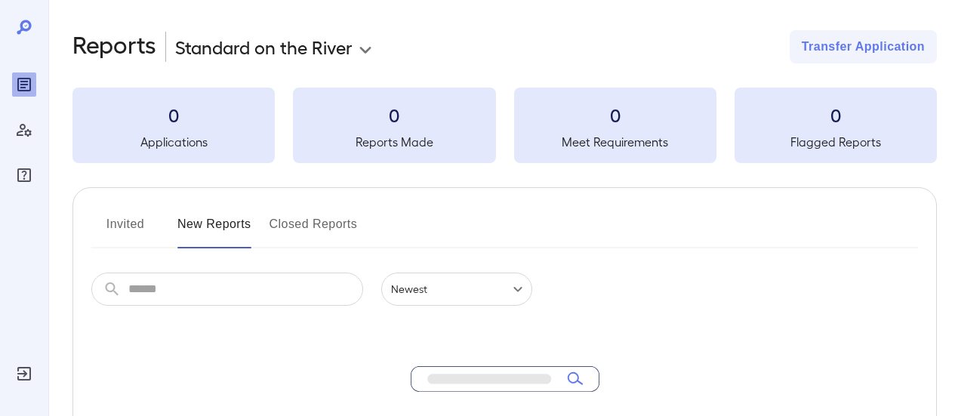  Describe the element at coordinates (394, 142) in the screenshot. I see `h5: Reports Made` at that location.